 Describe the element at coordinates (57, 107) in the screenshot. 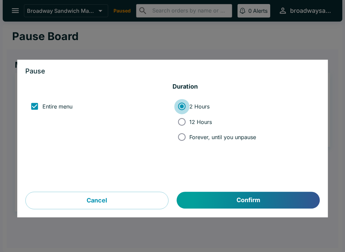

I see `span: Entire menu` at that location.